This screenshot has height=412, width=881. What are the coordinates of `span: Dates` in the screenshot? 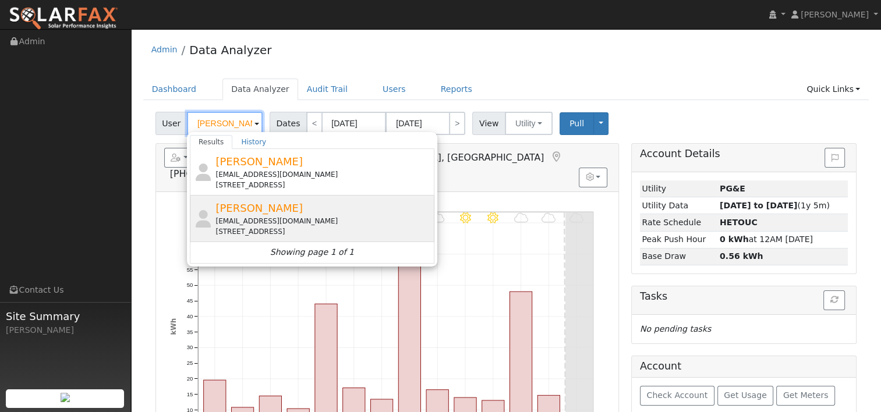 It's located at (288, 123).